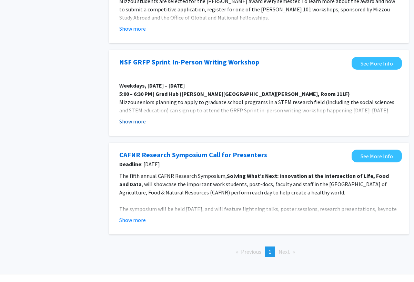  Describe the element at coordinates (251, 252) in the screenshot. I see `span: Previous` at that location.